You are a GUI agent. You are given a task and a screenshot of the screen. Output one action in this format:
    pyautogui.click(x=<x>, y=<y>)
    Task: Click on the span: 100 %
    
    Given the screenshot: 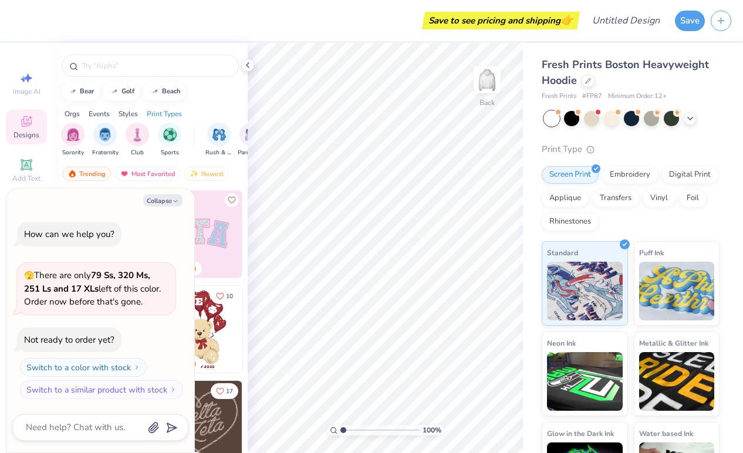 What is the action you would take?
    pyautogui.click(x=432, y=430)
    